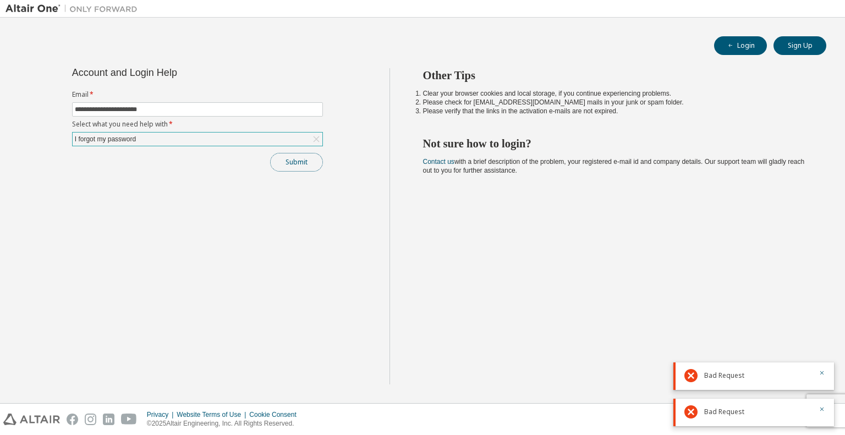  What do you see at coordinates (90, 419) in the screenshot?
I see `img: instagram.svg` at bounding box center [90, 419].